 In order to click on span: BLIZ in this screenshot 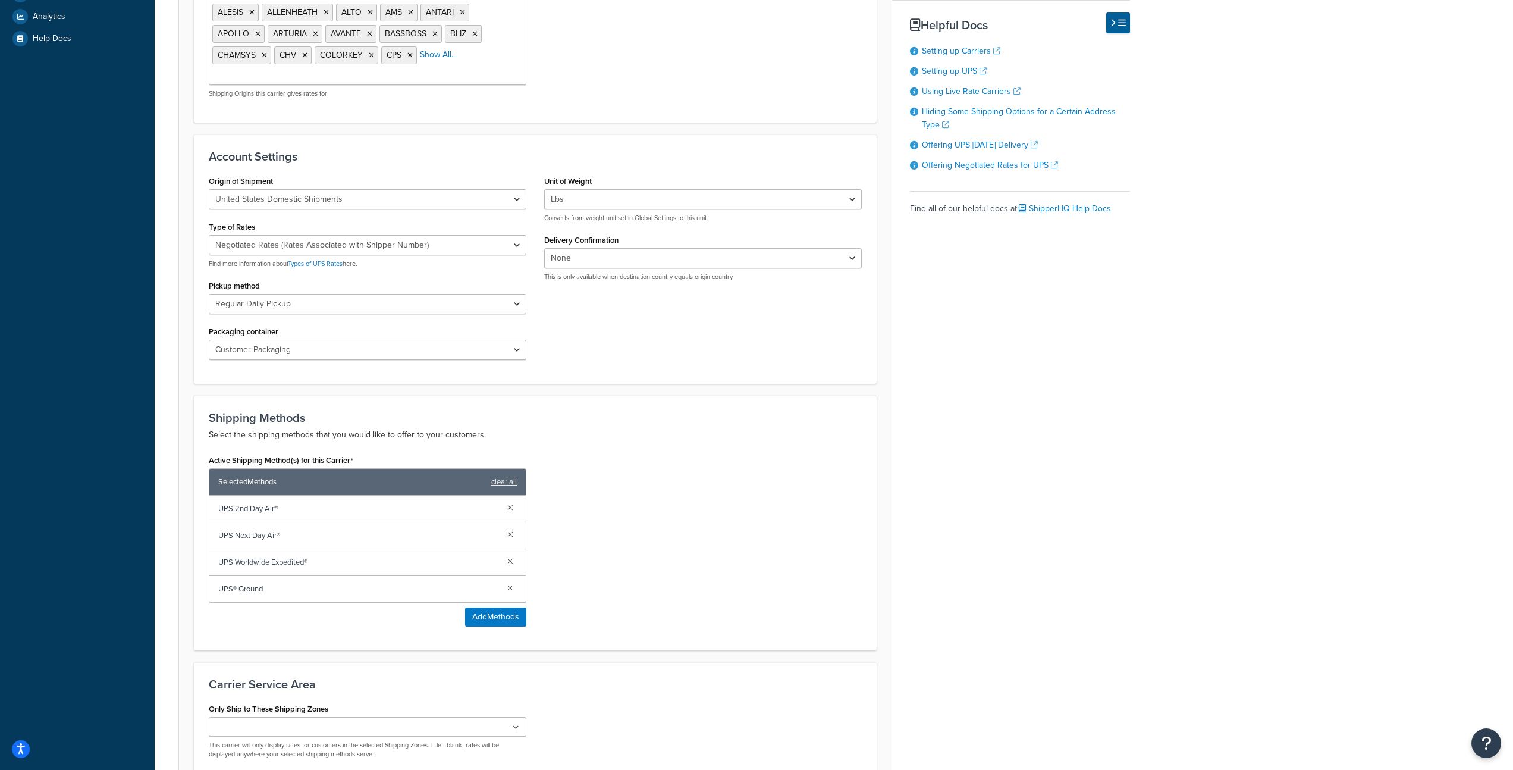, I will do `click(458, 33)`.